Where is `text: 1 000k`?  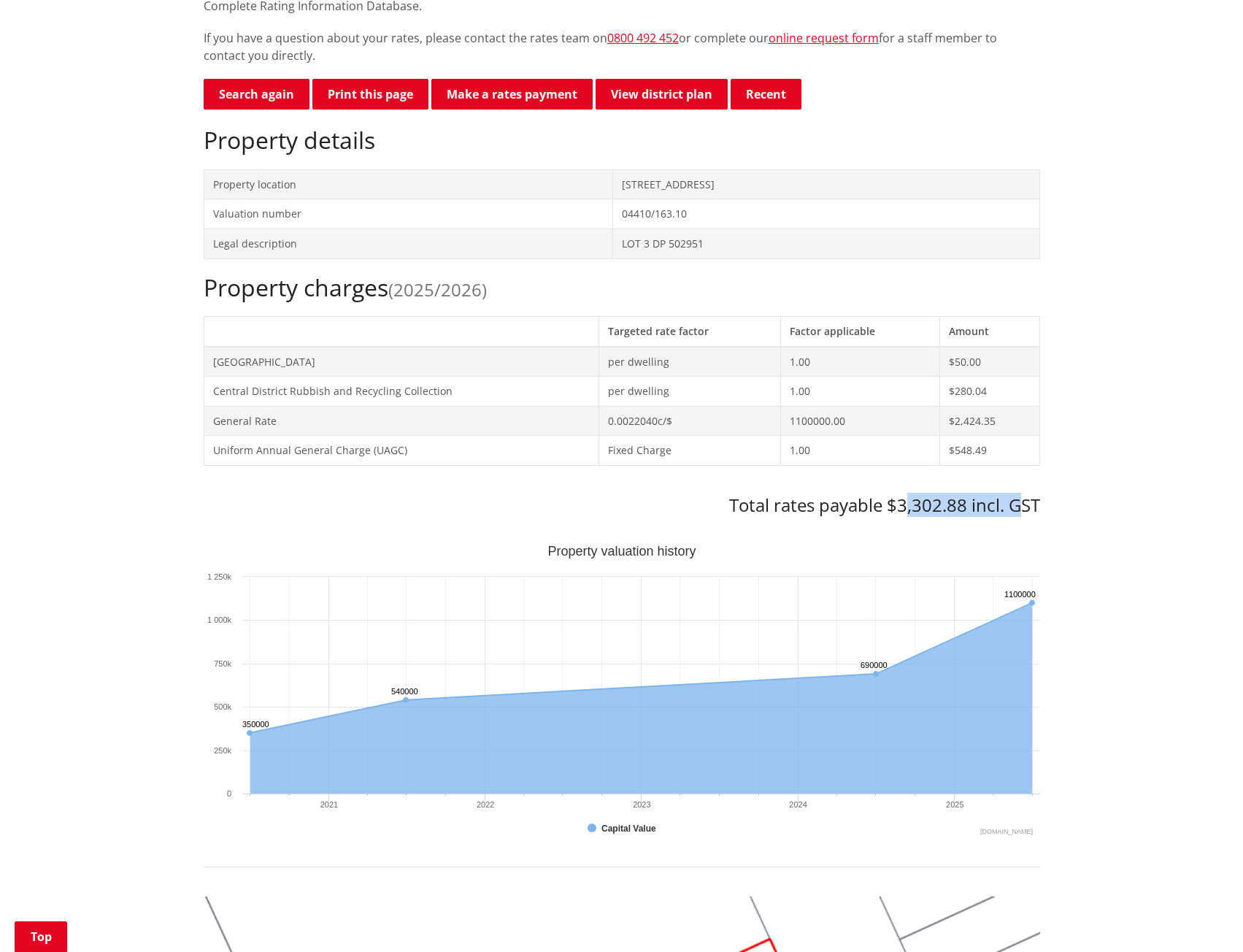 text: 1 000k is located at coordinates (219, 619).